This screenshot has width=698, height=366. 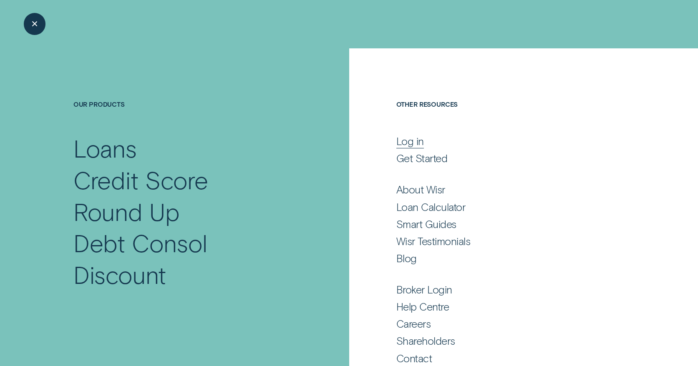 I want to click on div: Broker Login, so click(x=425, y=290).